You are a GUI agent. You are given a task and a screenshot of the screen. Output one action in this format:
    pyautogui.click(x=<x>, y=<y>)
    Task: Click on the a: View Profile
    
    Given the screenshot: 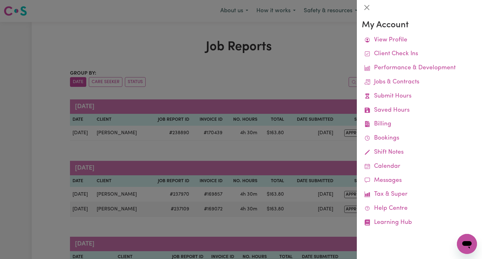 What is the action you would take?
    pyautogui.click(x=419, y=40)
    